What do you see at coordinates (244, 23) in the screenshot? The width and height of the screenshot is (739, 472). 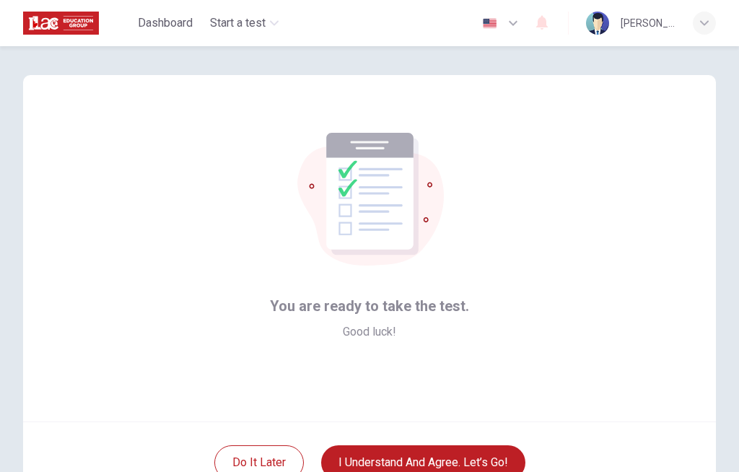 I see `button: Start a test` at bounding box center [244, 23].